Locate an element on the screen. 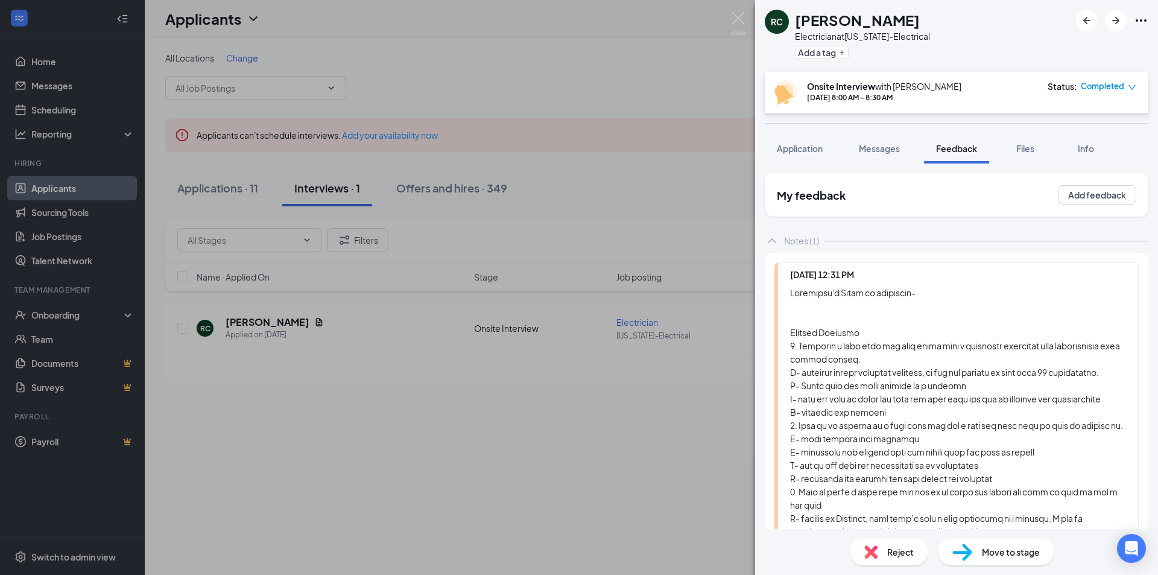 The height and width of the screenshot is (575, 1158). b: Onsite Interview is located at coordinates (841, 86).